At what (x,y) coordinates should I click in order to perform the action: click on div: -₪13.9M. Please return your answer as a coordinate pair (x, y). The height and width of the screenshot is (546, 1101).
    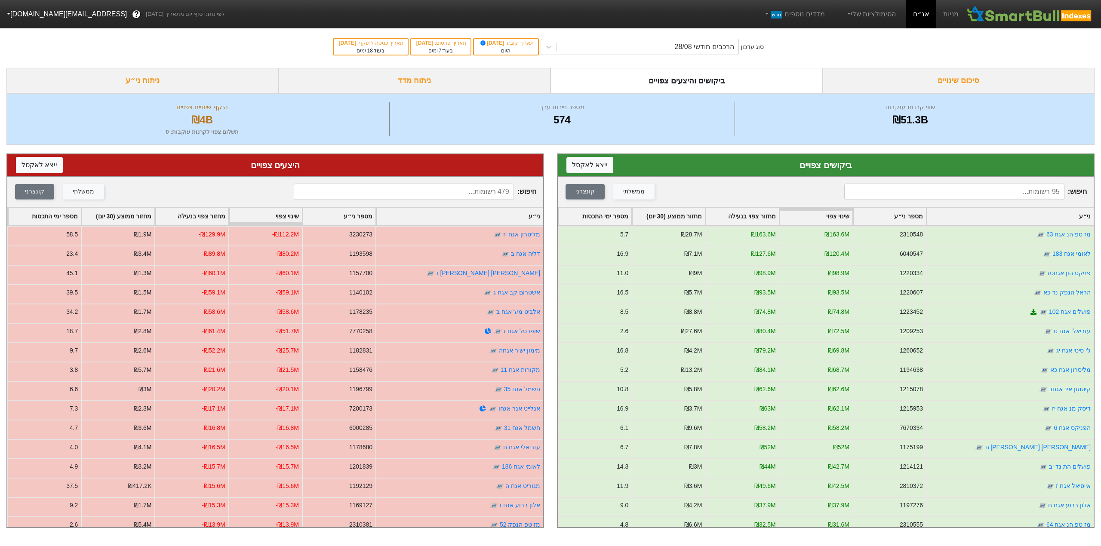
    Looking at the image, I should click on (213, 525).